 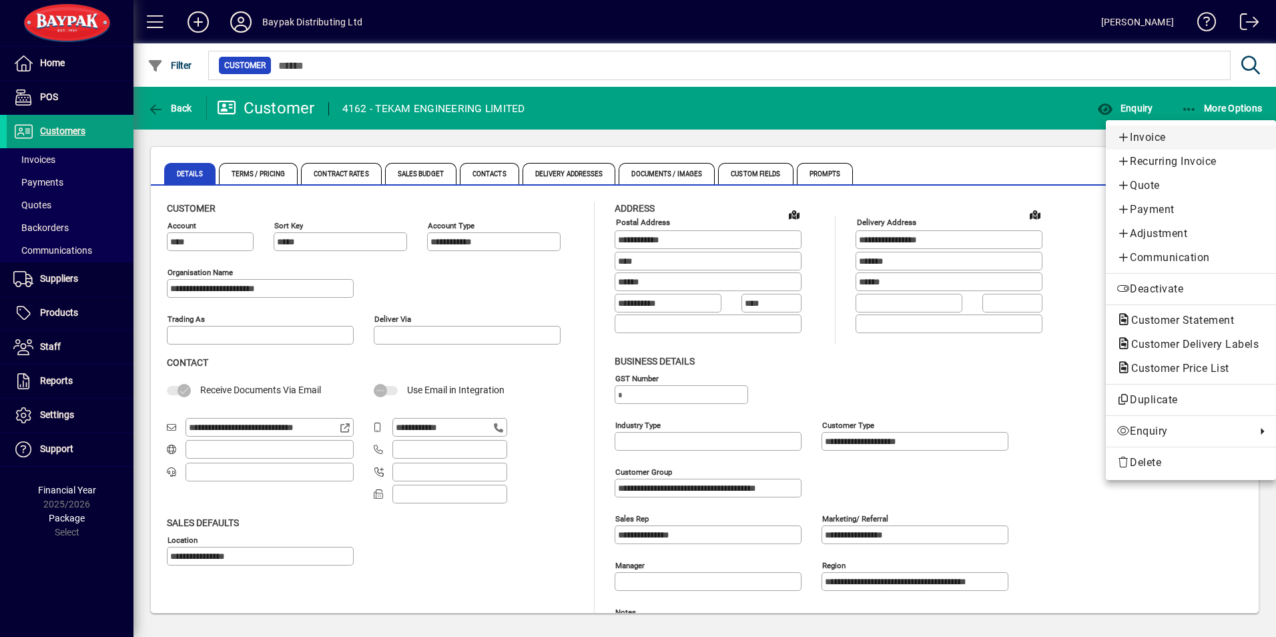 What do you see at coordinates (1191, 210) in the screenshot?
I see `span: Payment` at bounding box center [1191, 210].